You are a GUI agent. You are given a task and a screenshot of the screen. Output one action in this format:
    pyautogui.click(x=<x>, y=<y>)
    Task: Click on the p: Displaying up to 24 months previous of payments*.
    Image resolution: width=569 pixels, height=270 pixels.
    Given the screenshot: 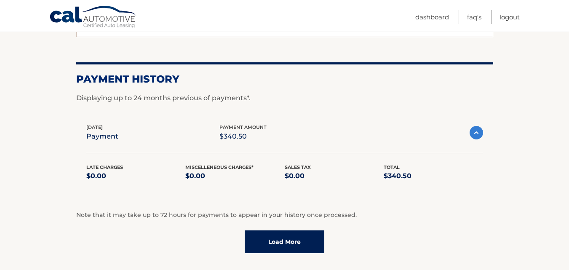 What is the action you would take?
    pyautogui.click(x=285, y=98)
    